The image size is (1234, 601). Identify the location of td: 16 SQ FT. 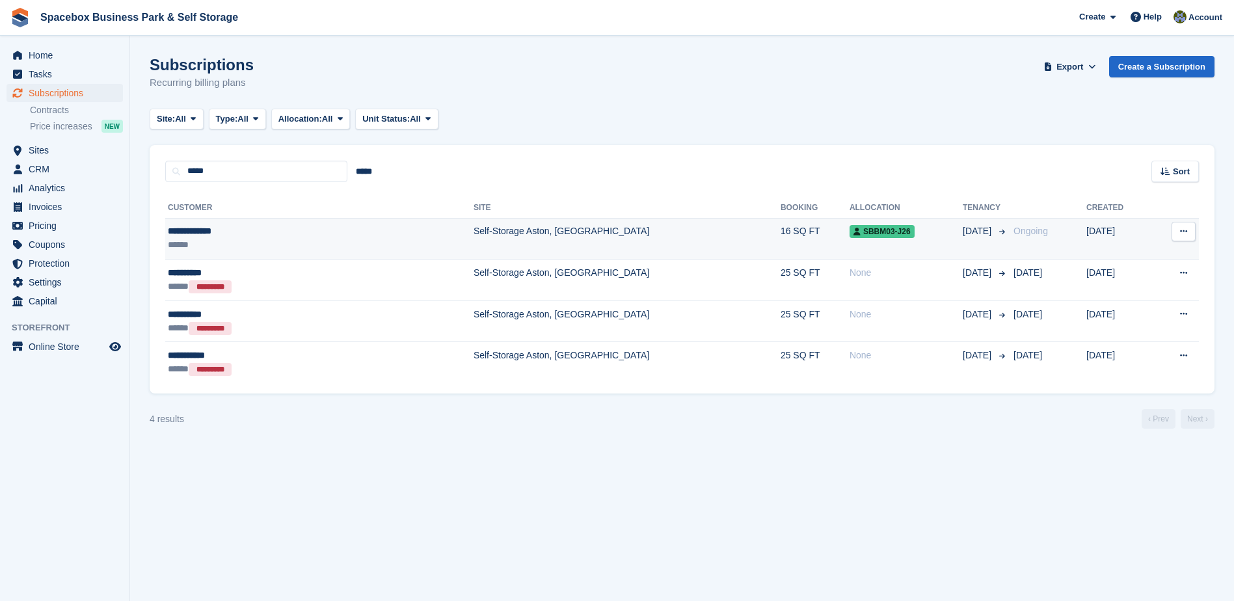
(815, 239).